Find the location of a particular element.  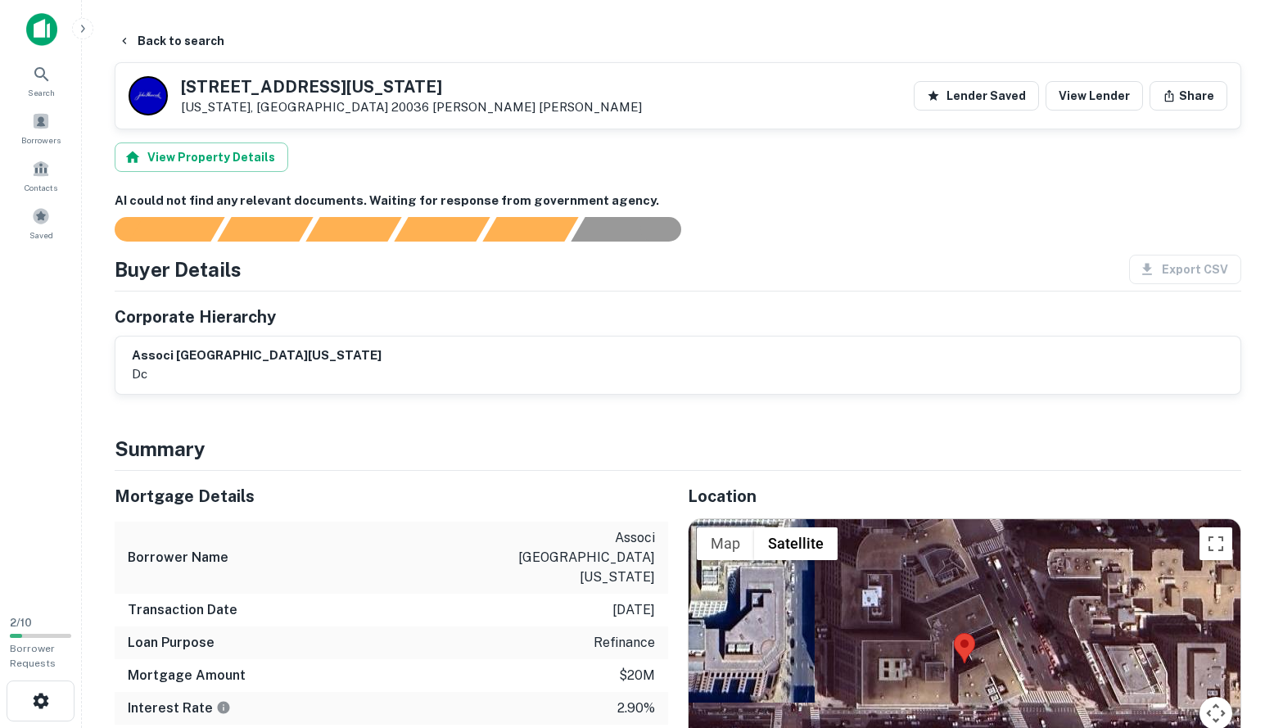

div: Principals found, AI now looking for contact information... is located at coordinates (441, 229).